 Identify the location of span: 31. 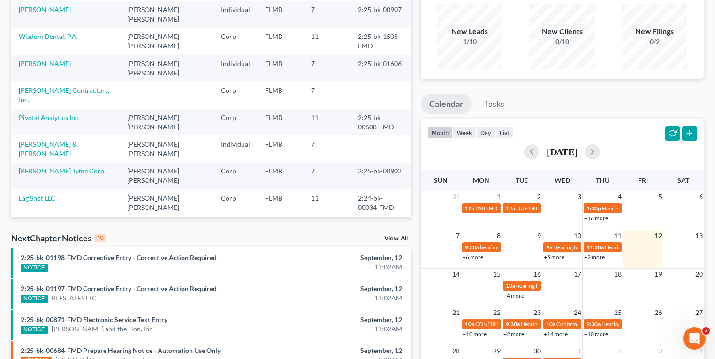
(456, 197).